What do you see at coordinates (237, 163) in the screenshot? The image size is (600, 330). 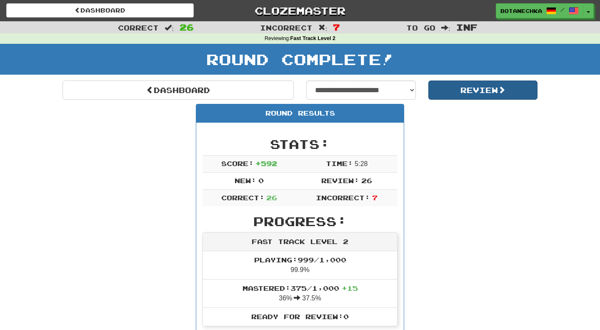 I see `span: Score:` at bounding box center [237, 163].